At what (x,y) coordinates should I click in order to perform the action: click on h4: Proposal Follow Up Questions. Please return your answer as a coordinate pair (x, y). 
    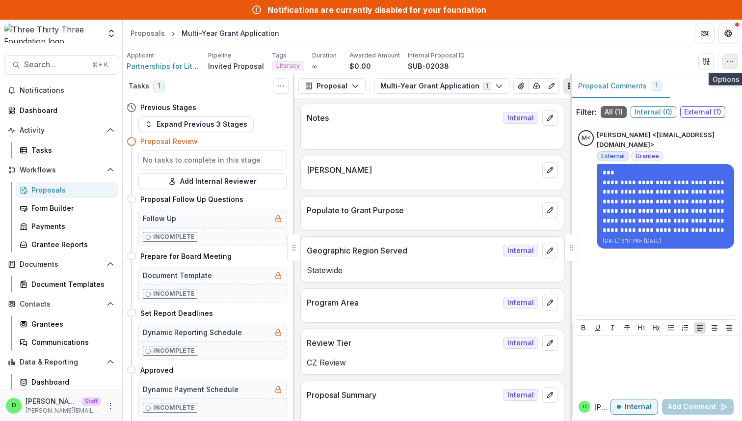
    Looking at the image, I should click on (192, 199).